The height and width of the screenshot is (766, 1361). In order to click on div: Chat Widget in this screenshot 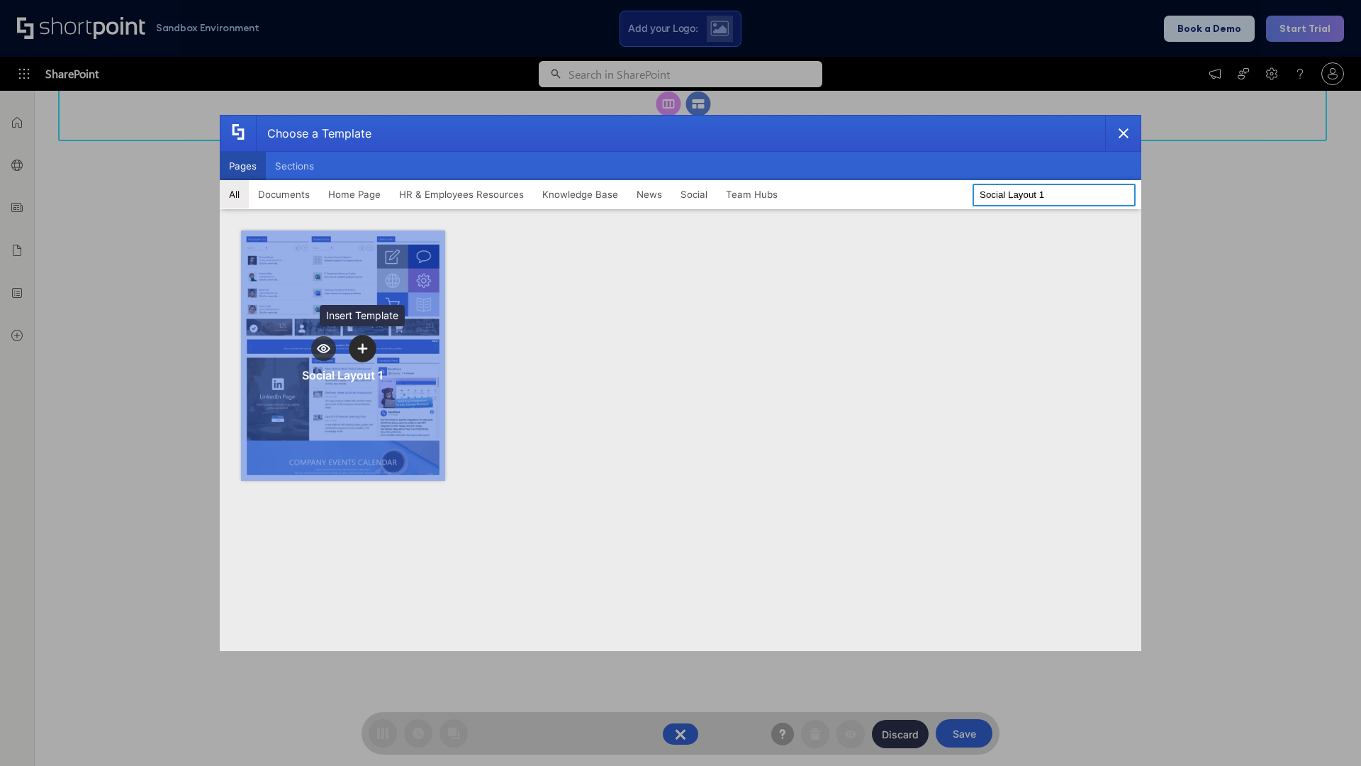, I will do `click(1326, 732)`.